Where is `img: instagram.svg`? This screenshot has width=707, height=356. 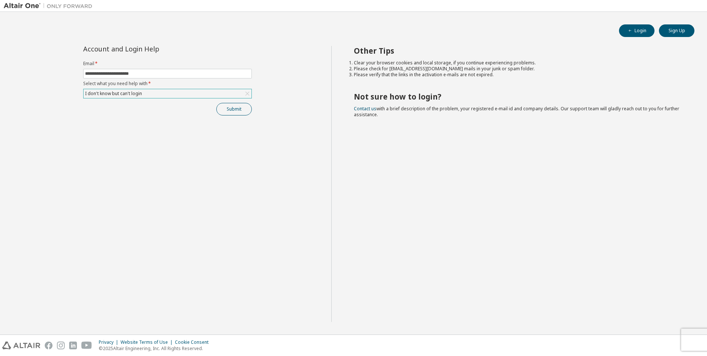 img: instagram.svg is located at coordinates (61, 345).